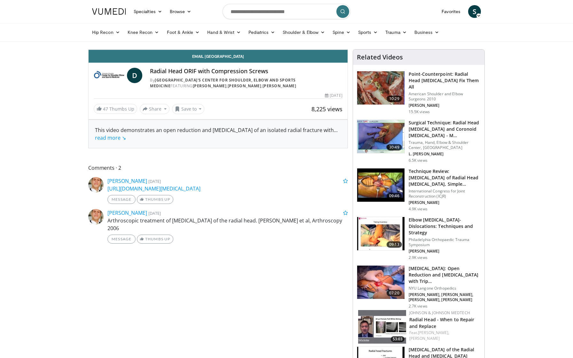  I want to click on a: Foot & Ankle, so click(183, 32).